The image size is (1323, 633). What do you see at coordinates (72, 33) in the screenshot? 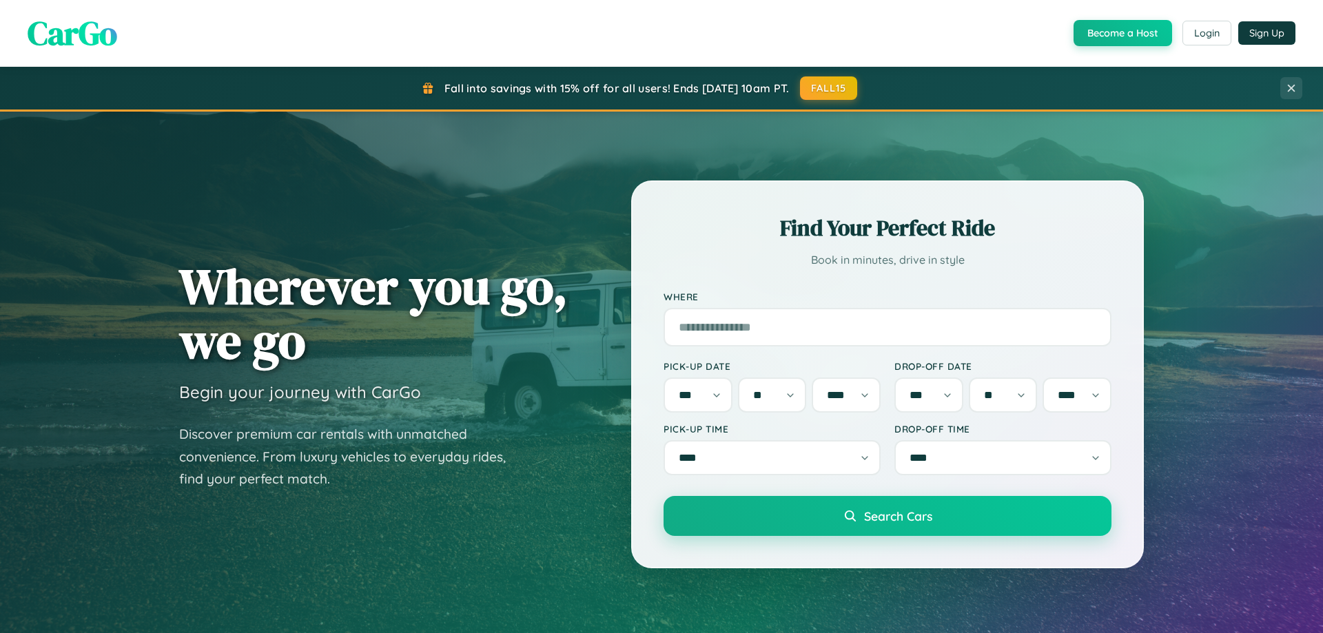
I see `span: CarGo` at bounding box center [72, 33].